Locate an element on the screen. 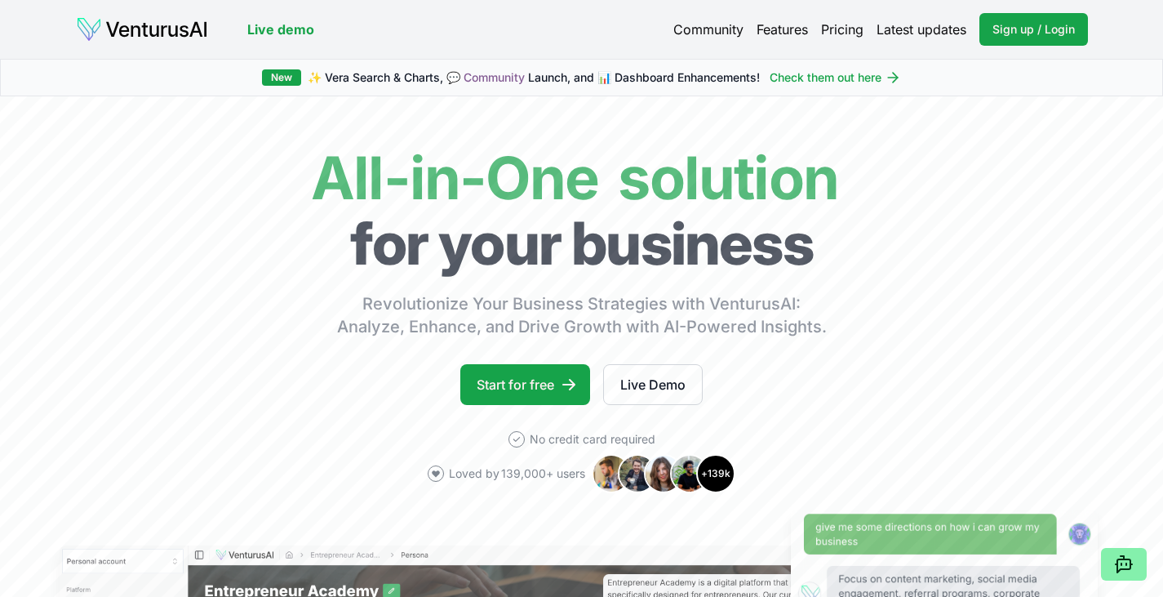 Image resolution: width=1163 pixels, height=597 pixels. span: Sign up / Login is located at coordinates (1033, 29).